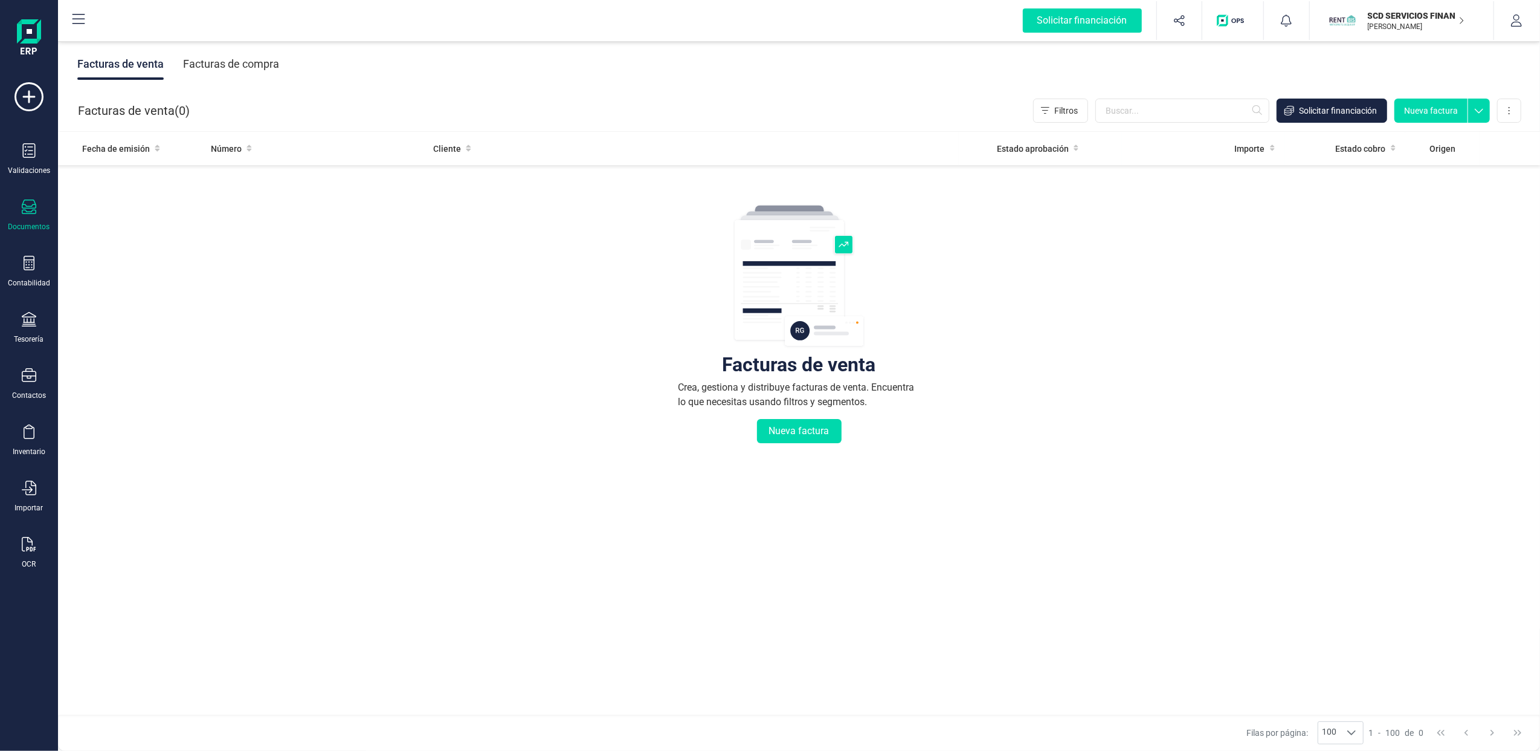 This screenshot has width=1540, height=751. What do you see at coordinates (29, 39) in the screenshot?
I see `img: Logo Finanedi` at bounding box center [29, 39].